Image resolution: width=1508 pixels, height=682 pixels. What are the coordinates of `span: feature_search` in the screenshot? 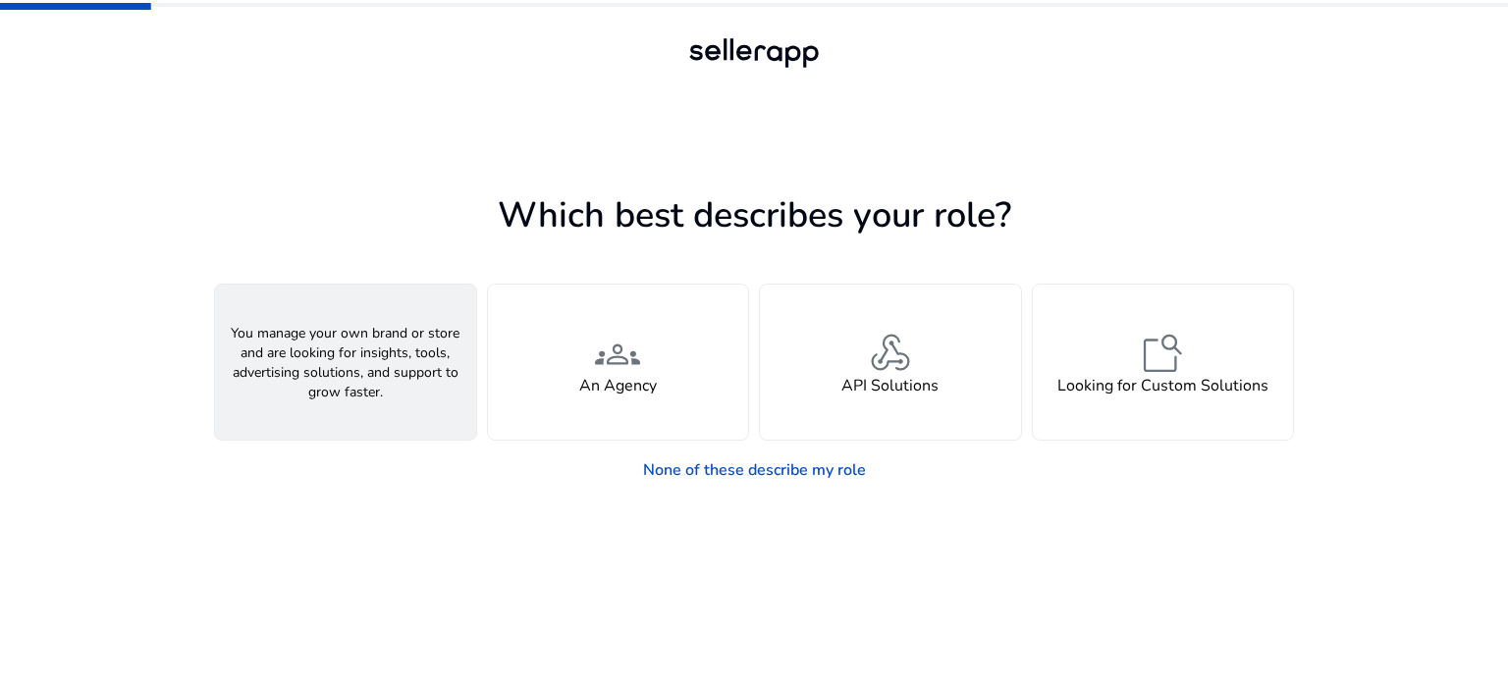 It's located at (1162, 353).